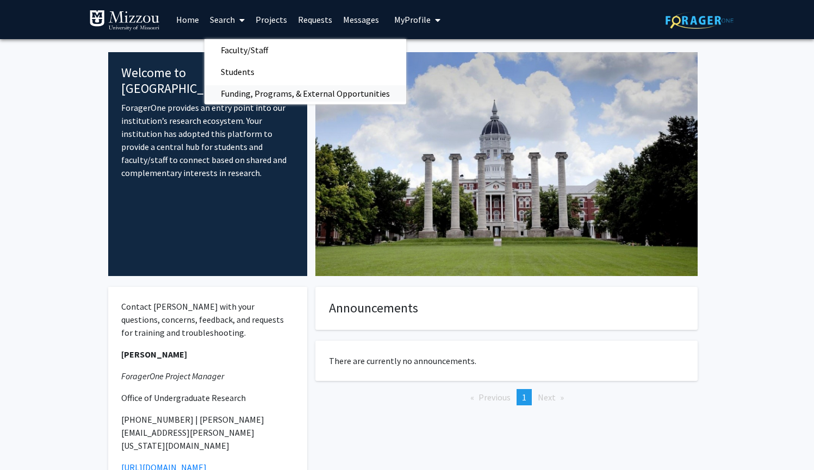 This screenshot has height=470, width=814. I want to click on img: University of Missouri Logo, so click(124, 21).